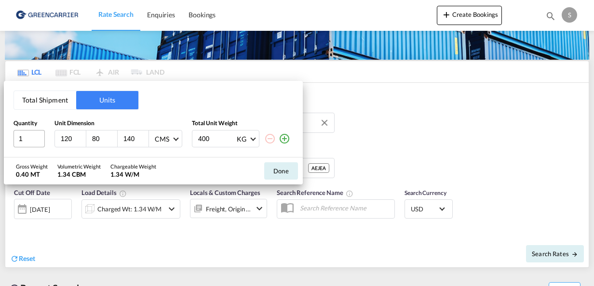 This screenshot has width=594, height=286. I want to click on input: W, so click(104, 139).